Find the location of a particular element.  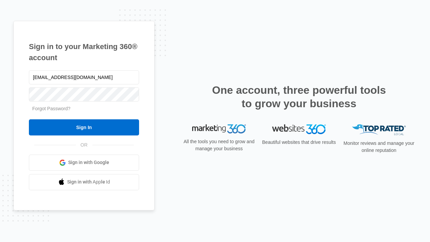

p: Beautiful websites that drive results is located at coordinates (299, 142).